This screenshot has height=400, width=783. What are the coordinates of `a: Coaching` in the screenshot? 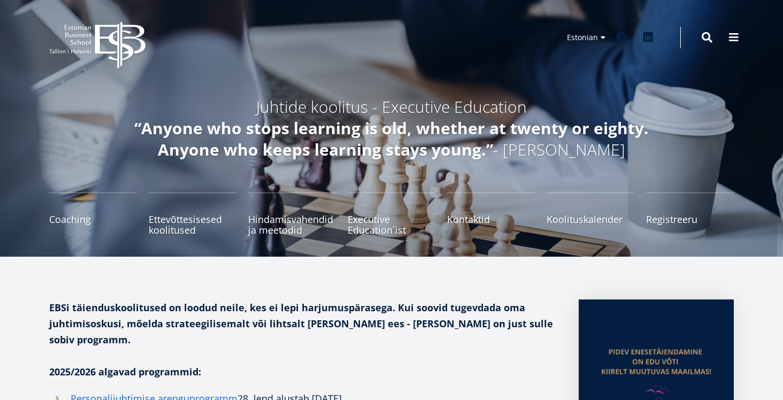 It's located at (93, 214).